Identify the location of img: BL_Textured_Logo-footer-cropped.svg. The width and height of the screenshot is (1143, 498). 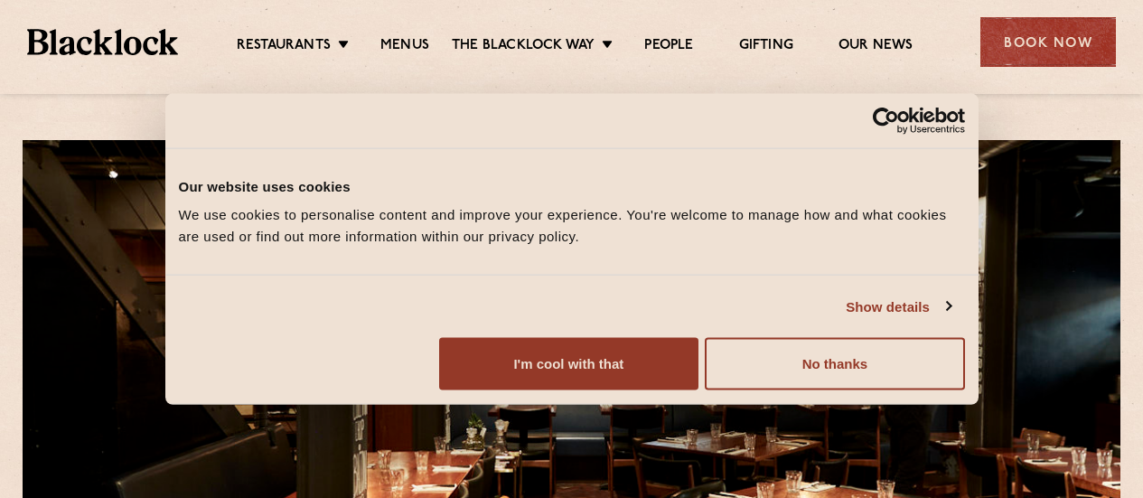
(102, 42).